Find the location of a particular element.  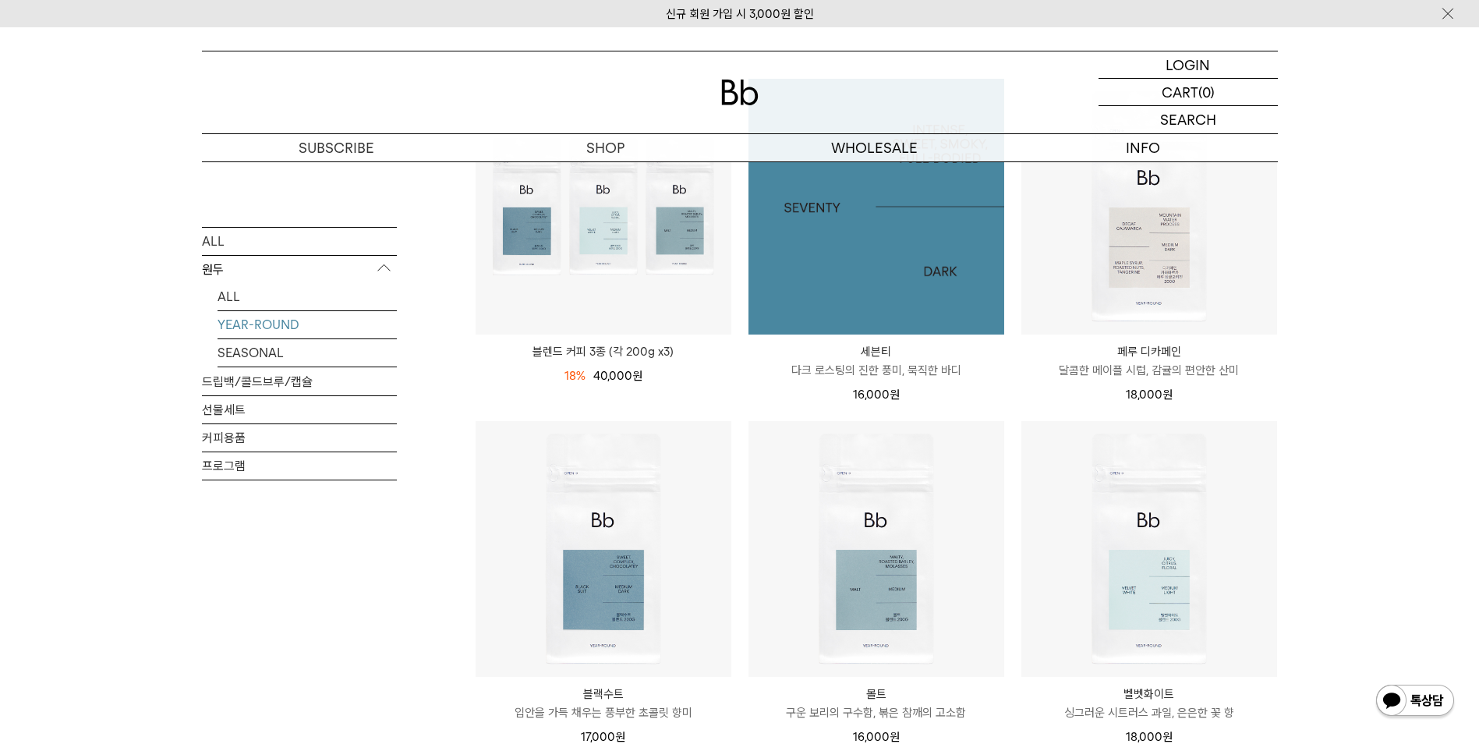

a: 페루 디카페인 is located at coordinates (1149, 207).